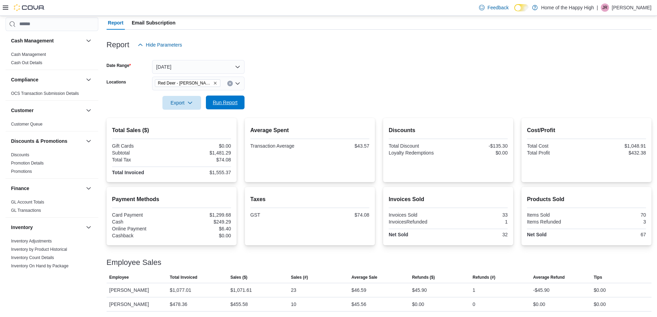  Describe the element at coordinates (294, 290) in the screenshot. I see `div: 23` at that location.